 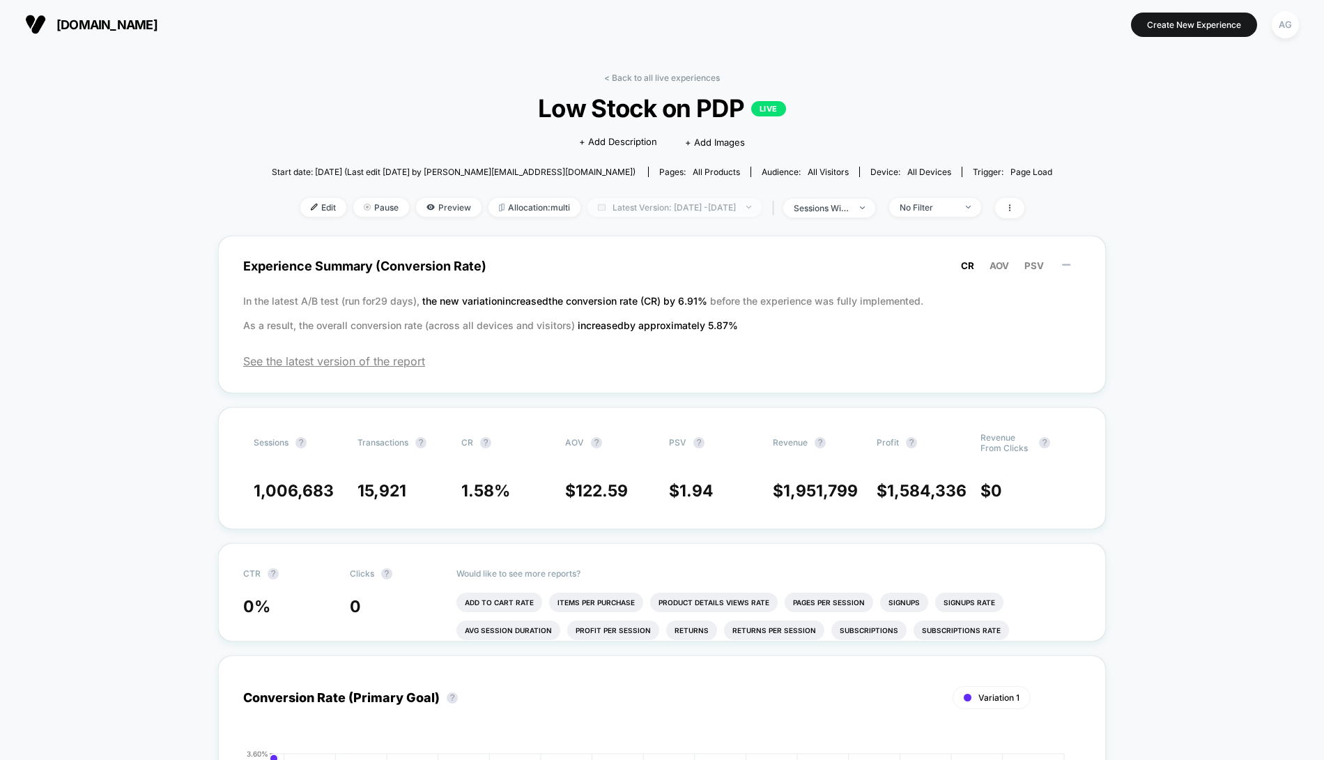 What do you see at coordinates (888, 442) in the screenshot?
I see `span: Profit` at bounding box center [888, 442].